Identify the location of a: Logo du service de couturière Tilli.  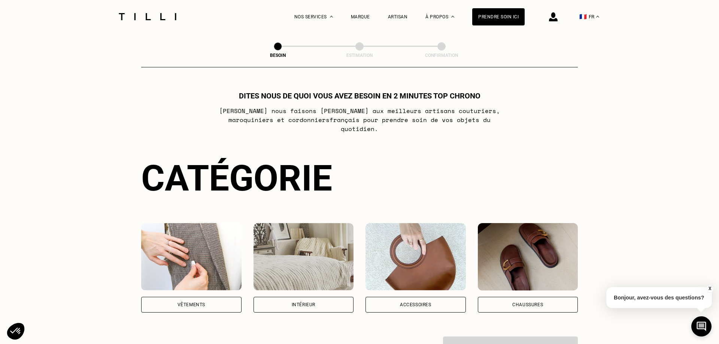
(148, 16).